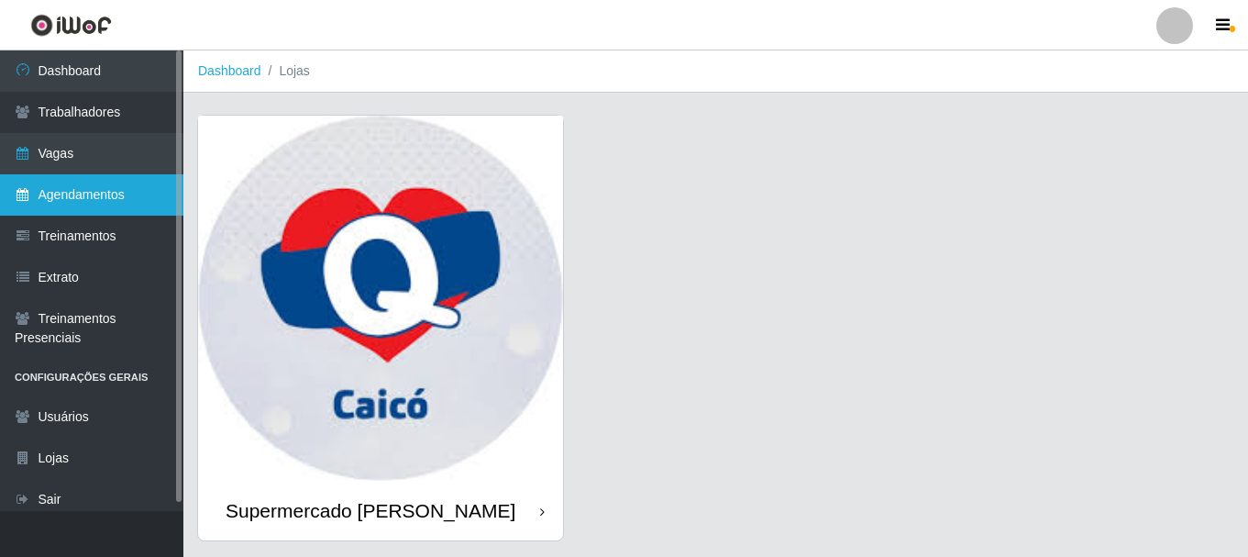 The height and width of the screenshot is (557, 1248). What do you see at coordinates (71, 25) in the screenshot?
I see `img: CoreUI Logo` at bounding box center [71, 25].